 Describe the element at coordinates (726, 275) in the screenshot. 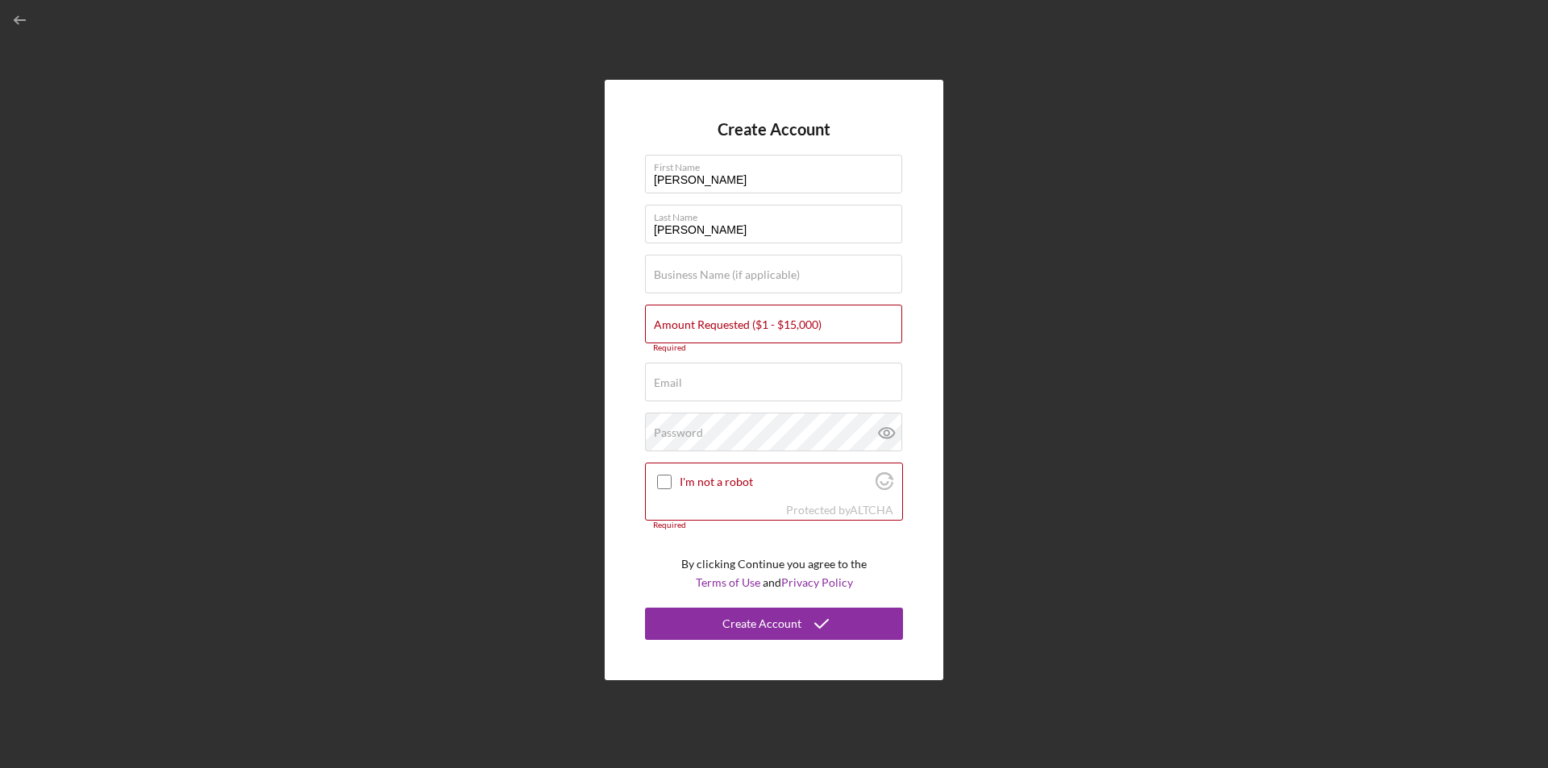

I see `label: Business Name (if applicable)` at that location.